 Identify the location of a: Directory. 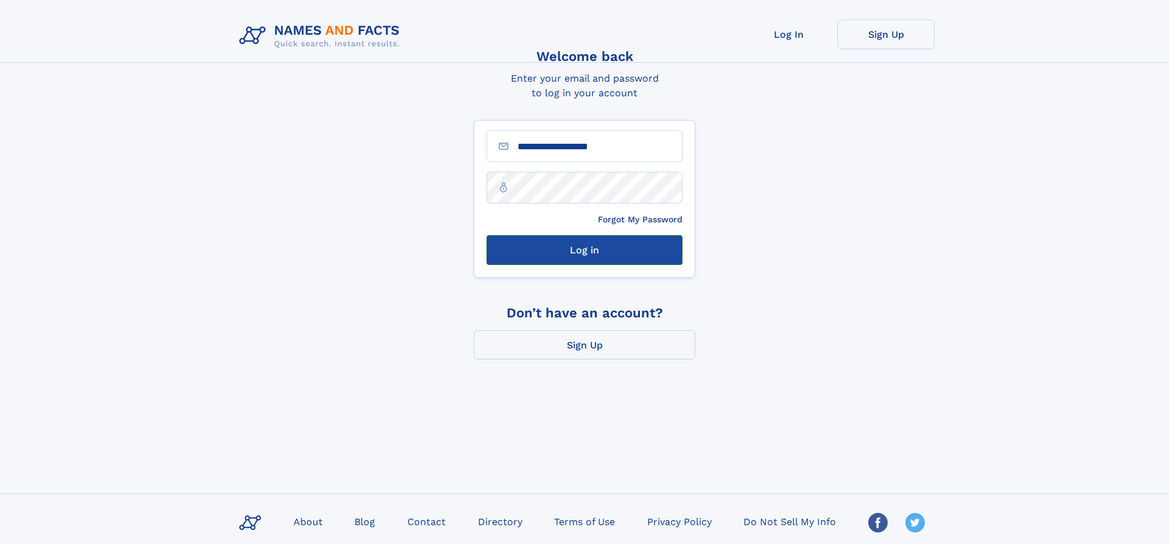
(500, 521).